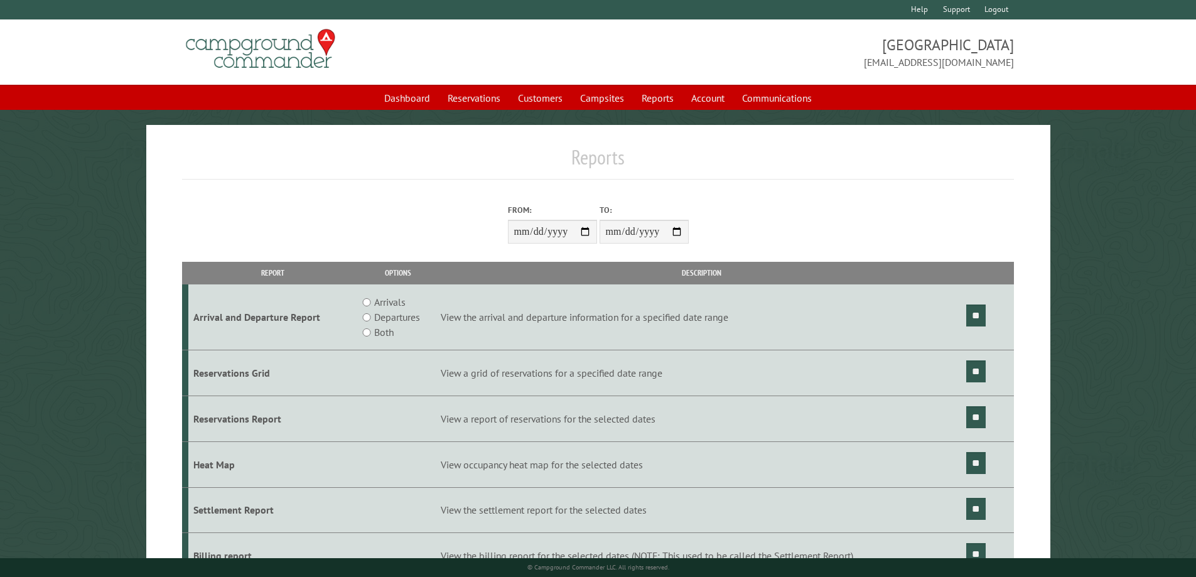  What do you see at coordinates (384, 332) in the screenshot?
I see `label: Both` at bounding box center [384, 332].